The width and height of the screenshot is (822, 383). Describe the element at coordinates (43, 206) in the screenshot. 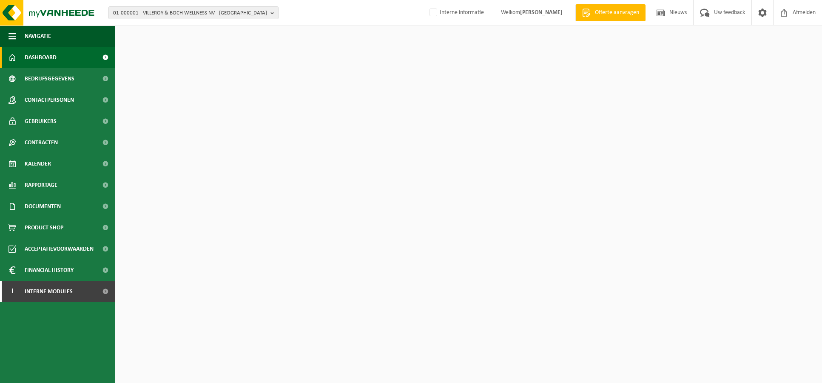

I see `span: Documenten` at that location.